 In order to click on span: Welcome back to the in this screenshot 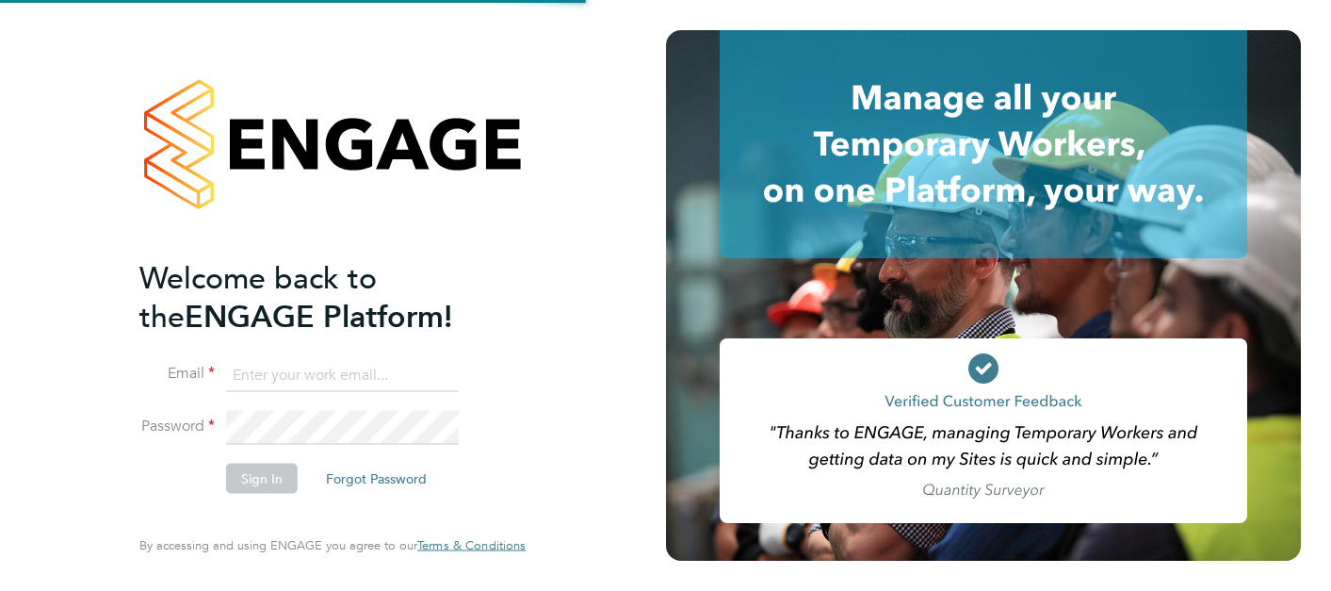, I will do `click(258, 297)`.